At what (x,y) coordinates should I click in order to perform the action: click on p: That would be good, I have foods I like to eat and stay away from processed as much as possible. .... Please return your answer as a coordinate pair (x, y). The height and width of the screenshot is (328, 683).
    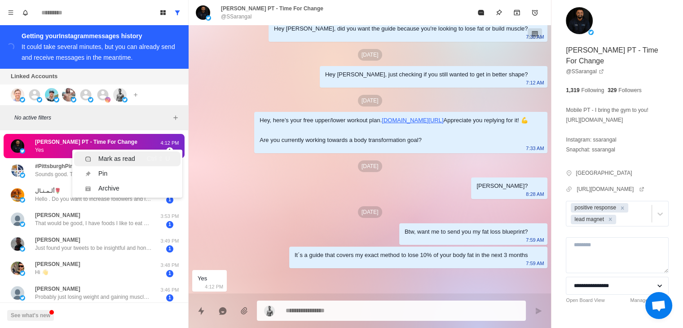
    Looking at the image, I should click on (93, 223).